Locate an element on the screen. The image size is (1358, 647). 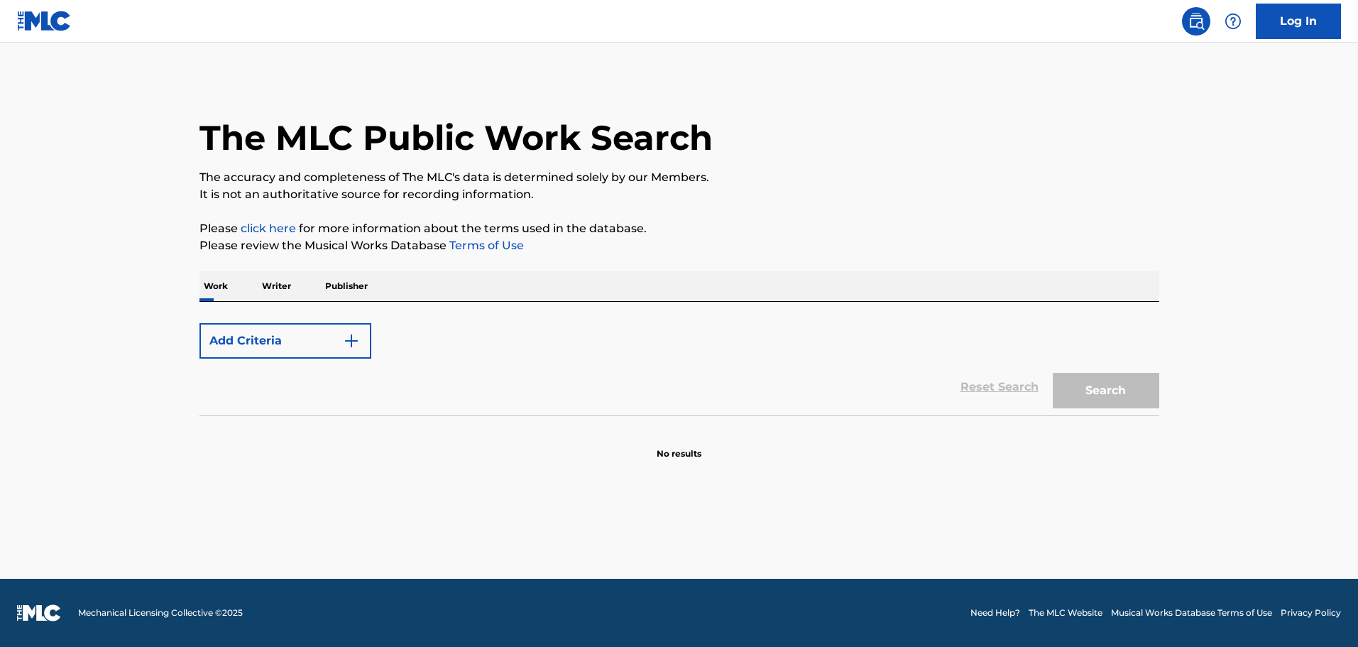
p: Work is located at coordinates (216, 286).